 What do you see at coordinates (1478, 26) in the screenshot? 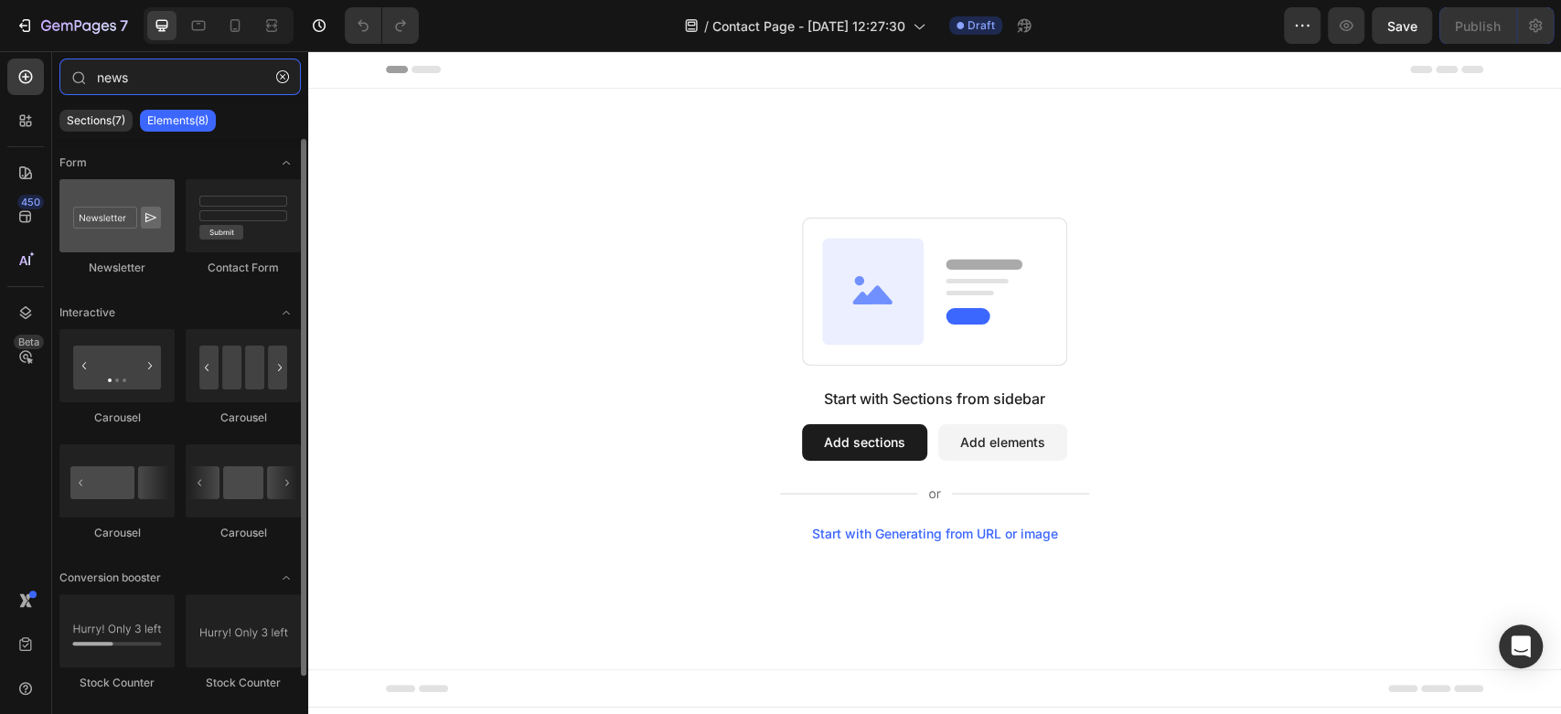
I see `button: Publish` at bounding box center [1478, 26].